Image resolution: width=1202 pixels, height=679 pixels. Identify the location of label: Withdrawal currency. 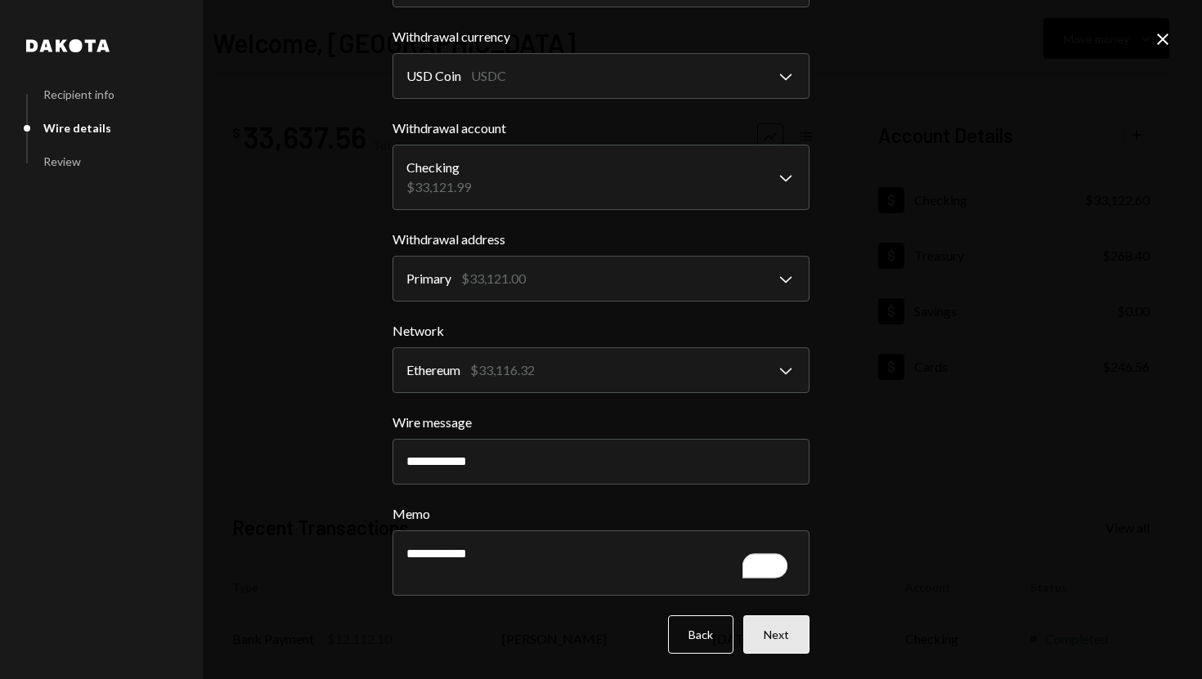
(601, 37).